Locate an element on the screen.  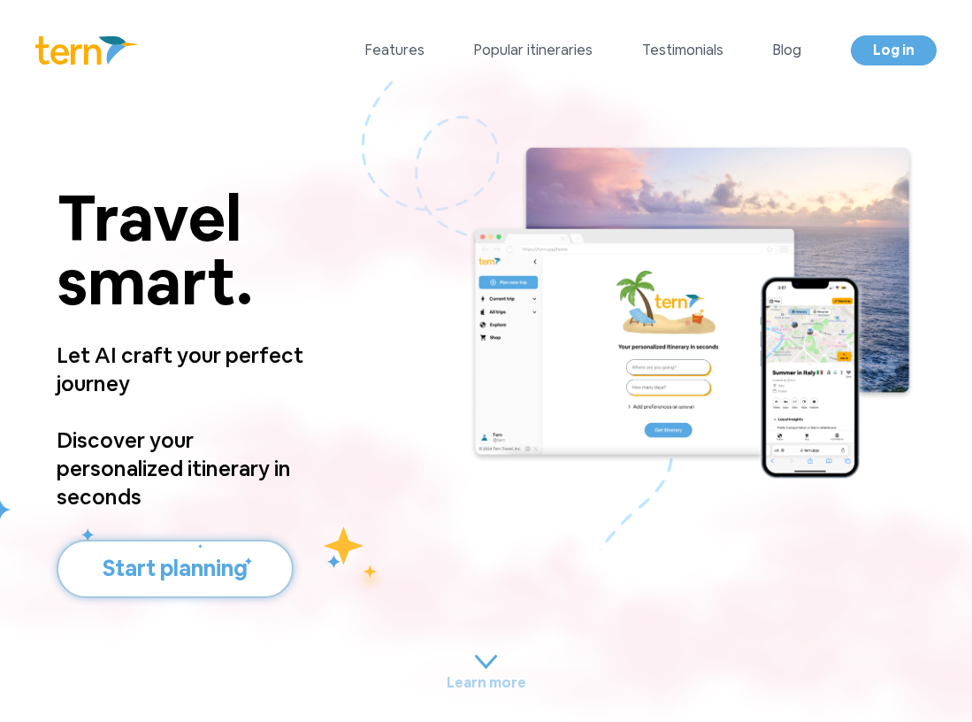
button: Start planning is located at coordinates (175, 569).